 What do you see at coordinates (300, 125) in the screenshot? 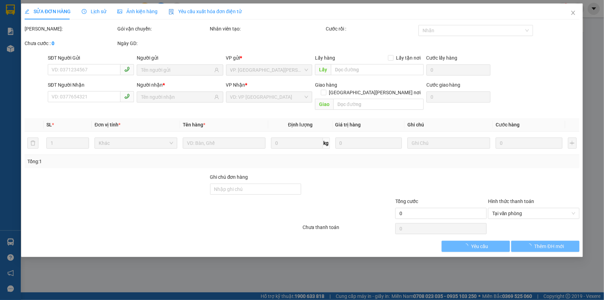
I see `span: Định lượng` at bounding box center [300, 125].